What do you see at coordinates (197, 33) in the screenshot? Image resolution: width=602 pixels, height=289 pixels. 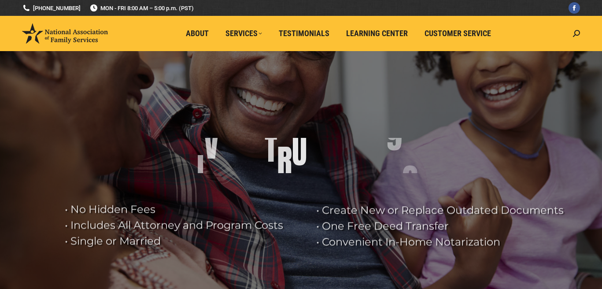 I see `span: About` at bounding box center [197, 33].